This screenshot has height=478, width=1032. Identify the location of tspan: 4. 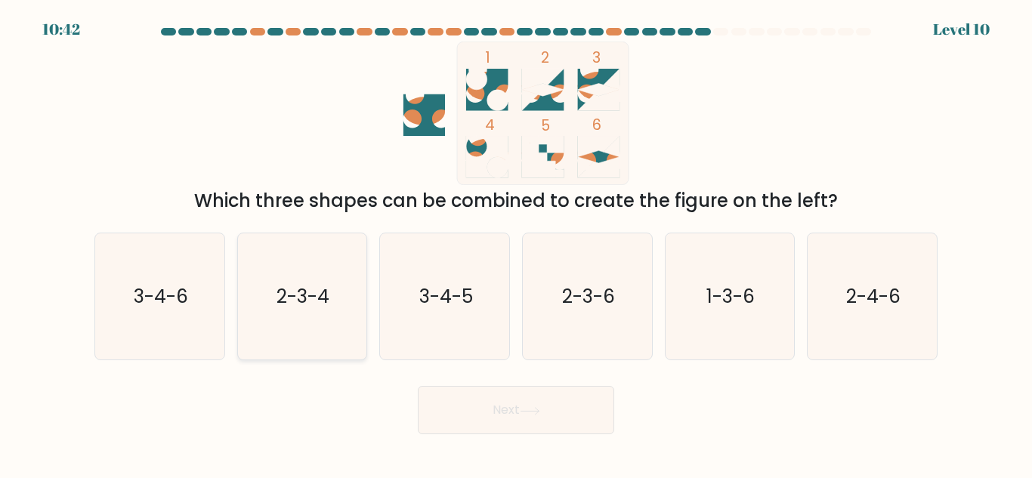
(490, 125).